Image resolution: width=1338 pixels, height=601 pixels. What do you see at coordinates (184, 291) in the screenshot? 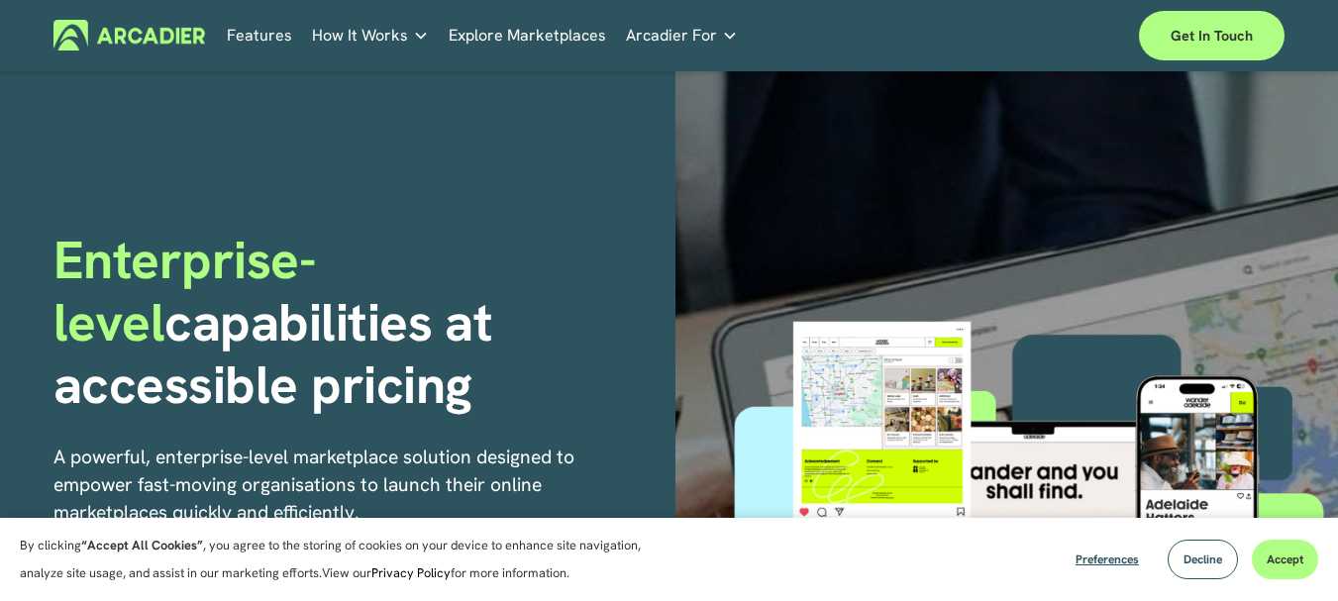
I see `span: Enterprise-level` at bounding box center [184, 291].